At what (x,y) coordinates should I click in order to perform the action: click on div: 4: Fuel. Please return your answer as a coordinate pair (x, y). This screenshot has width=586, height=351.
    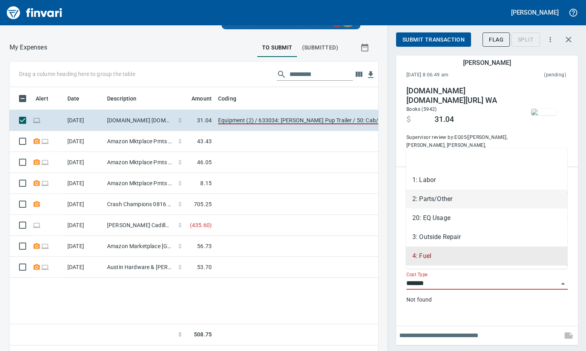
    Looking at the image, I should click on (422, 256).